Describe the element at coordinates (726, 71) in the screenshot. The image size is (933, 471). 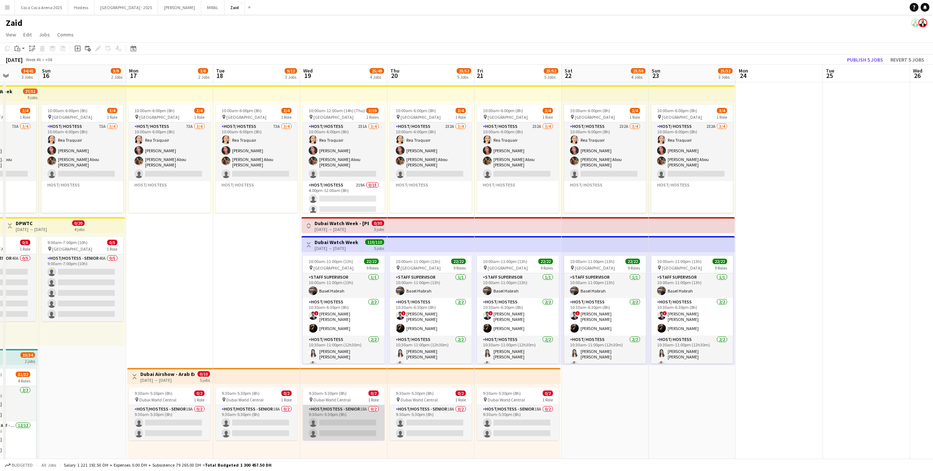
I see `span: 25/32` at that location.